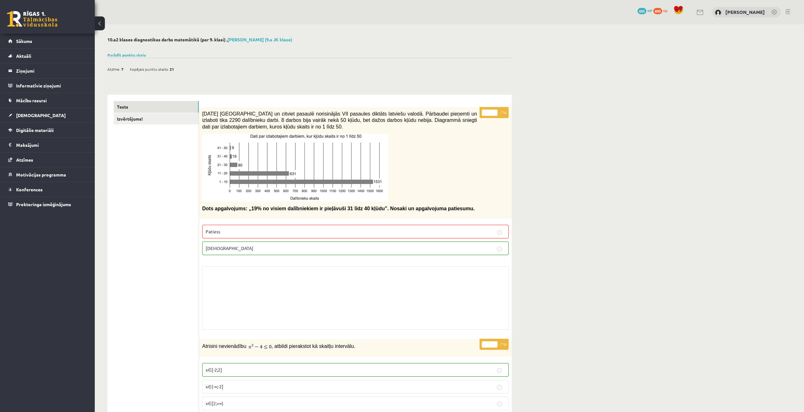 Image resolution: width=804 pixels, height=412 pixels. Describe the element at coordinates (499, 232) in the screenshot. I see `input: Patiess` at that location.